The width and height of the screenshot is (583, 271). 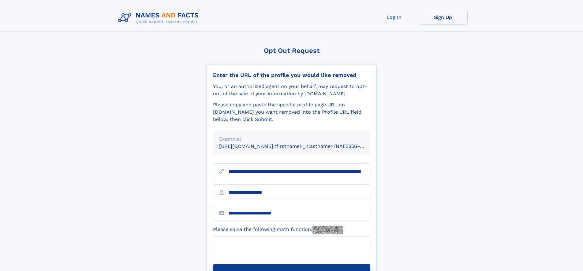 I want to click on div: Opt Out Request, so click(x=292, y=50).